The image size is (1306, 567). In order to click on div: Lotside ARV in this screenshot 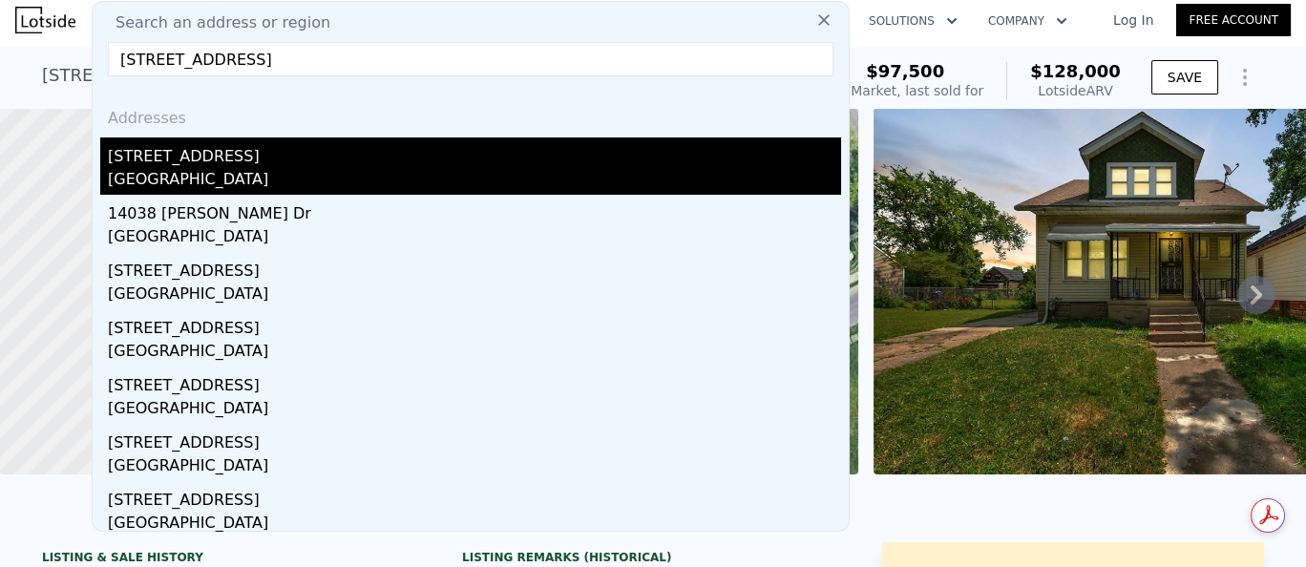, I will do `click(1075, 91)`.